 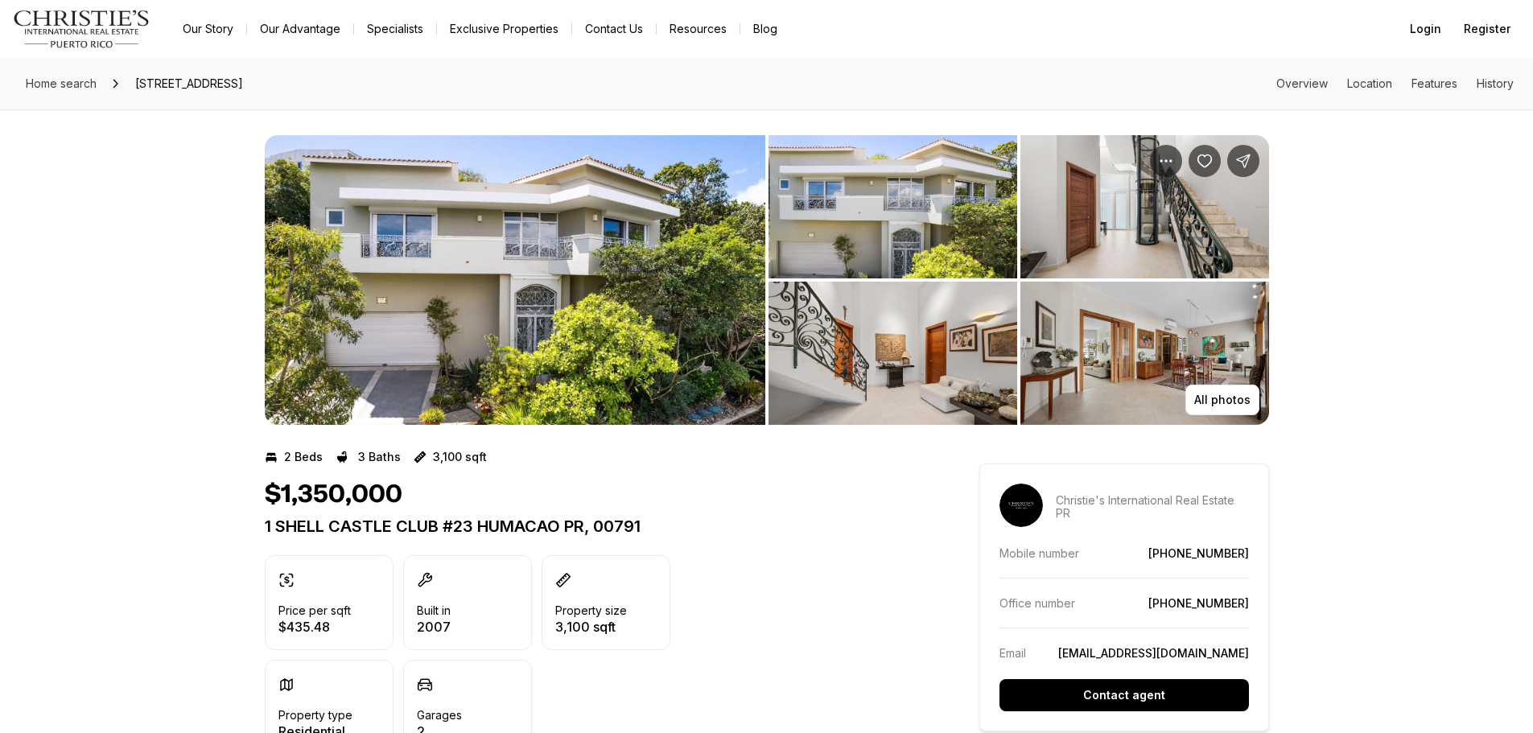 I want to click on span: Home search, so click(x=61, y=83).